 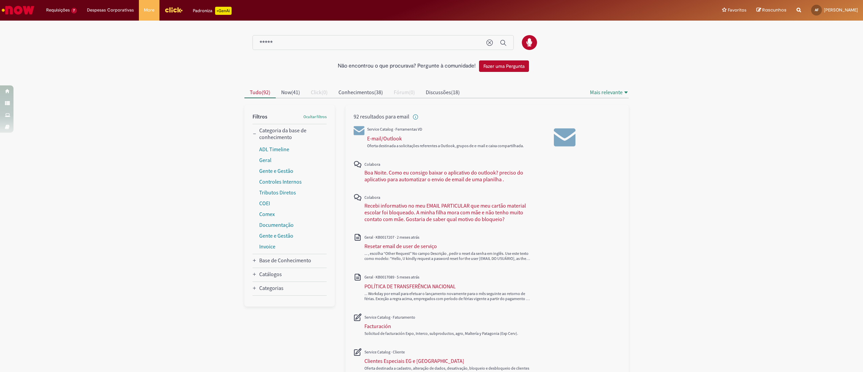 What do you see at coordinates (407, 66) in the screenshot?
I see `h2: Não encontrou o que procurava? Pergunte à comunidade!` at bounding box center [407, 66].